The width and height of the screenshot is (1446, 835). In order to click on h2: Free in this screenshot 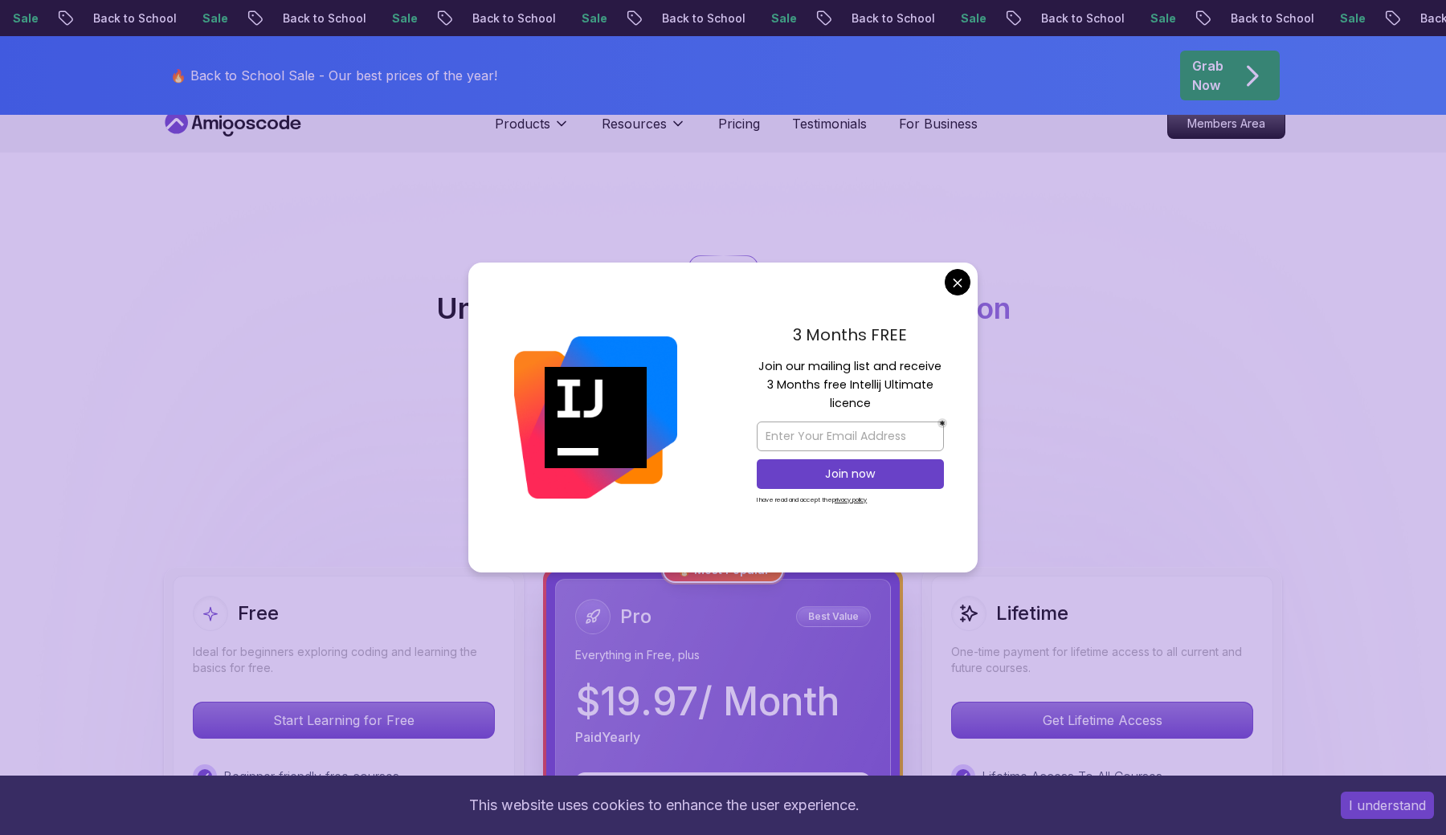, I will do `click(258, 614)`.